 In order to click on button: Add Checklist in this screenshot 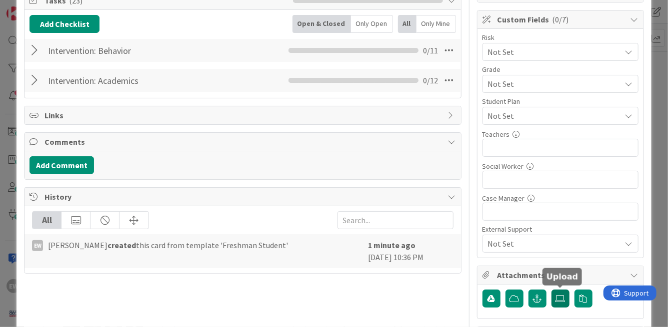, I will do `click(64, 24)`.